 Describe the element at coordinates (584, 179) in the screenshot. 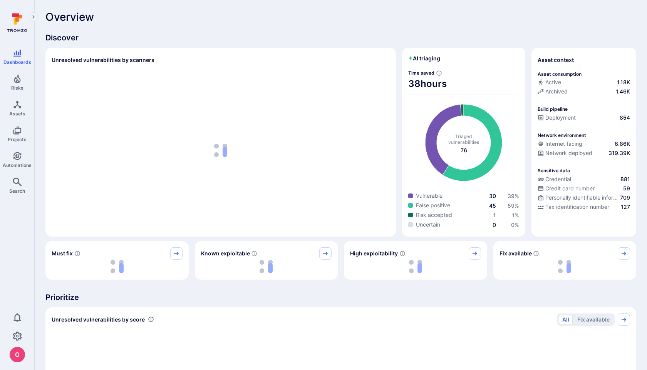

I see `a: Credential881` at that location.